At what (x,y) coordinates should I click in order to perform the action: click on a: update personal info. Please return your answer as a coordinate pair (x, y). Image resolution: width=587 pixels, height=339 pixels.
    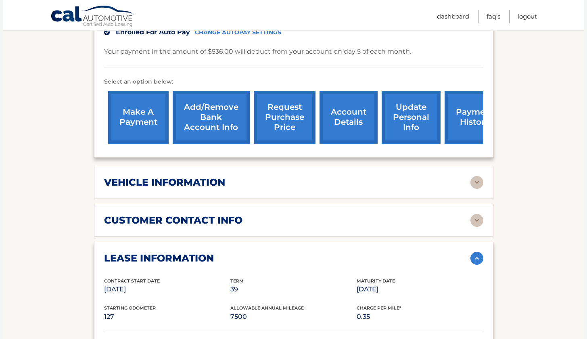
    Looking at the image, I should click on (411, 117).